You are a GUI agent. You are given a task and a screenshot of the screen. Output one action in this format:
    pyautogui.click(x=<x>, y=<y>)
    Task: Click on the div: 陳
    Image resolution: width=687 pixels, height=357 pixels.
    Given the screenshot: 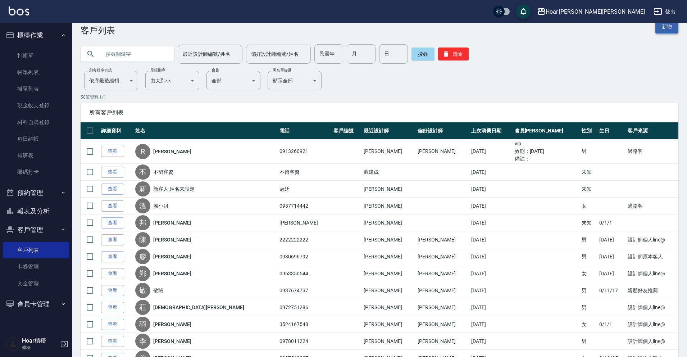 What is the action you would take?
    pyautogui.click(x=143, y=239)
    